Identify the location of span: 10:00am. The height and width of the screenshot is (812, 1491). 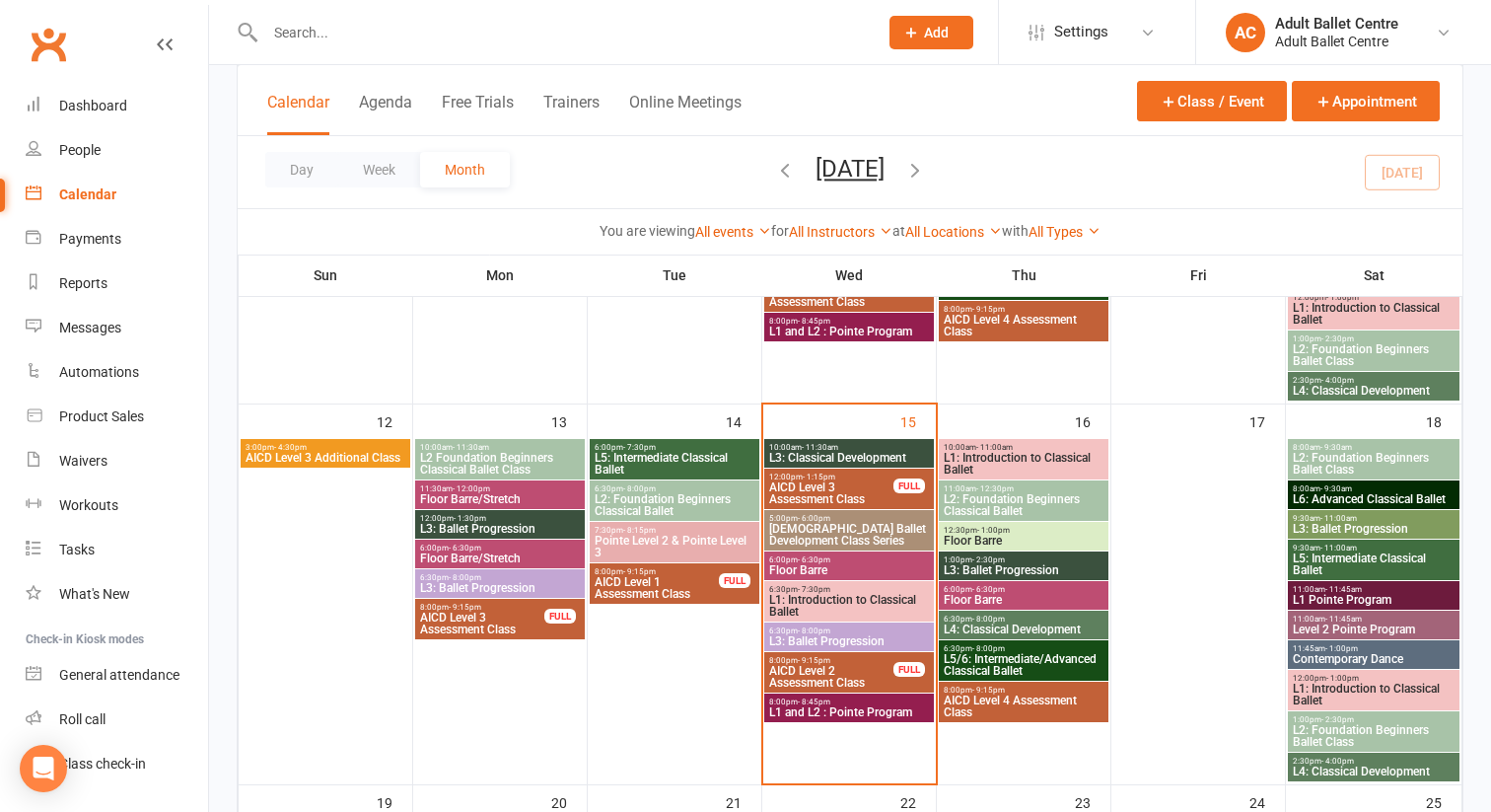
(849, 447).